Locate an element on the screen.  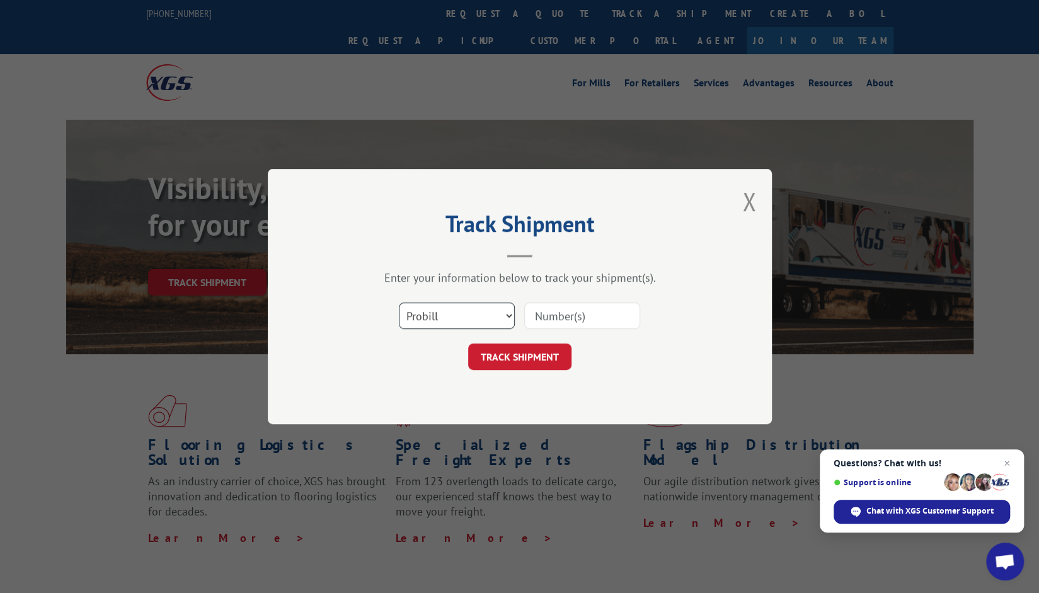
button: TRACK SHIPMENT is located at coordinates (520, 357).